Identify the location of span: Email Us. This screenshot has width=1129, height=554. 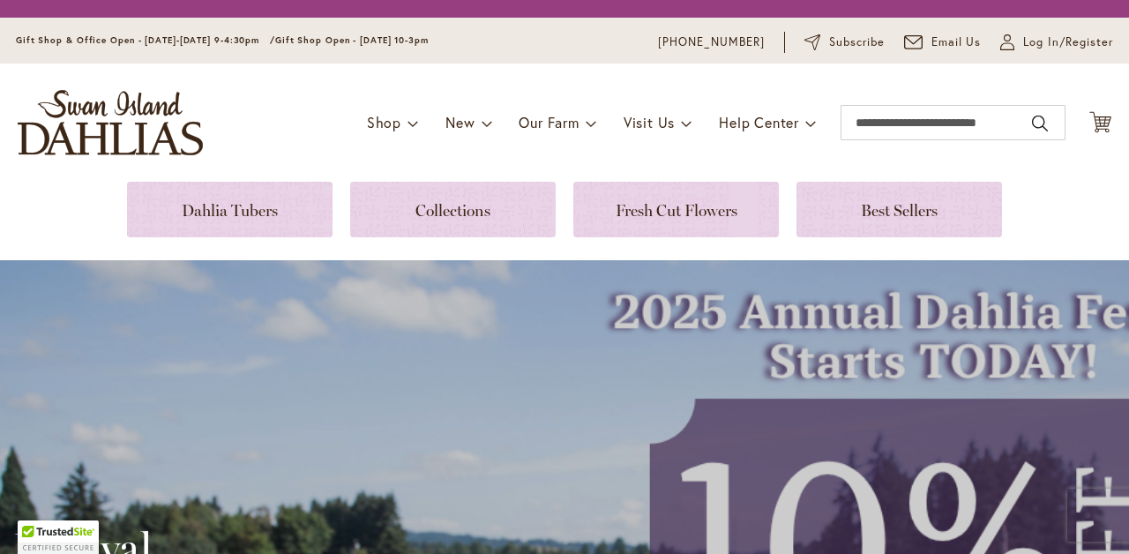
(957, 42).